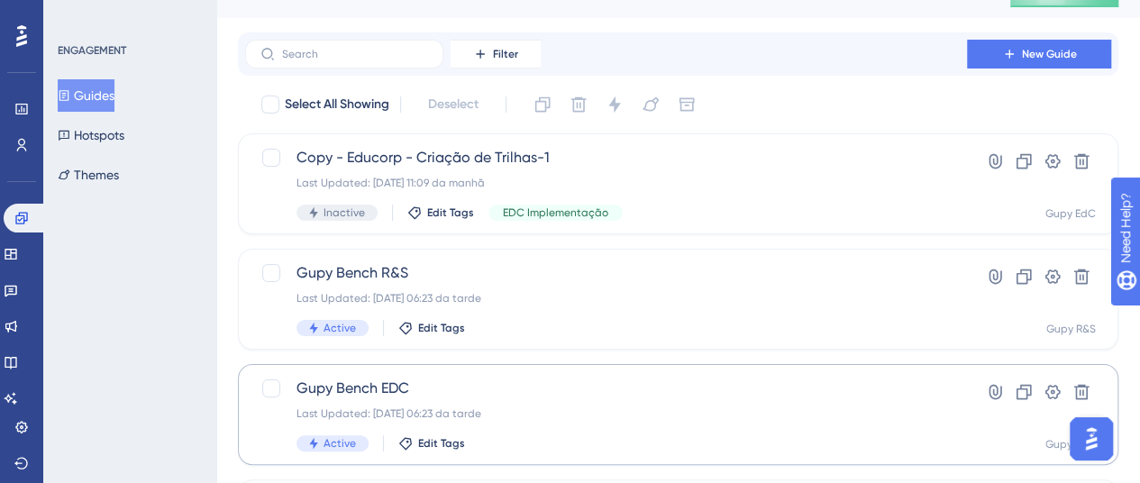  What do you see at coordinates (1049, 54) in the screenshot?
I see `span: New Guide` at bounding box center [1049, 54].